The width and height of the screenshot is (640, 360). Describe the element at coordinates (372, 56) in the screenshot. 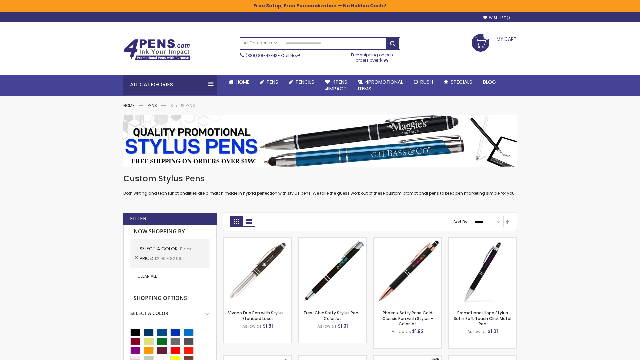

I see `div: Free shipping on pen orders over $199` at that location.